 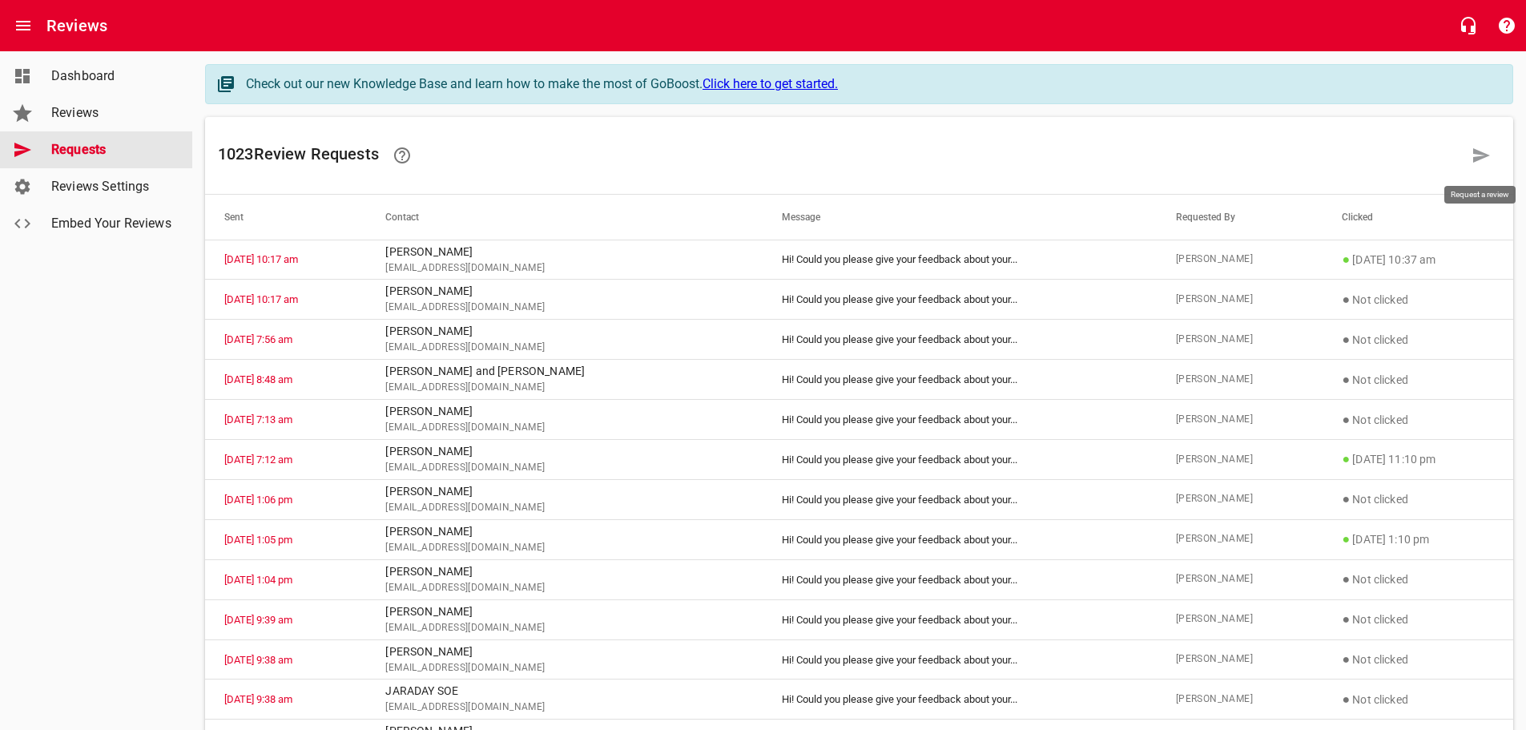 I want to click on button: Support Portal, so click(x=1507, y=26).